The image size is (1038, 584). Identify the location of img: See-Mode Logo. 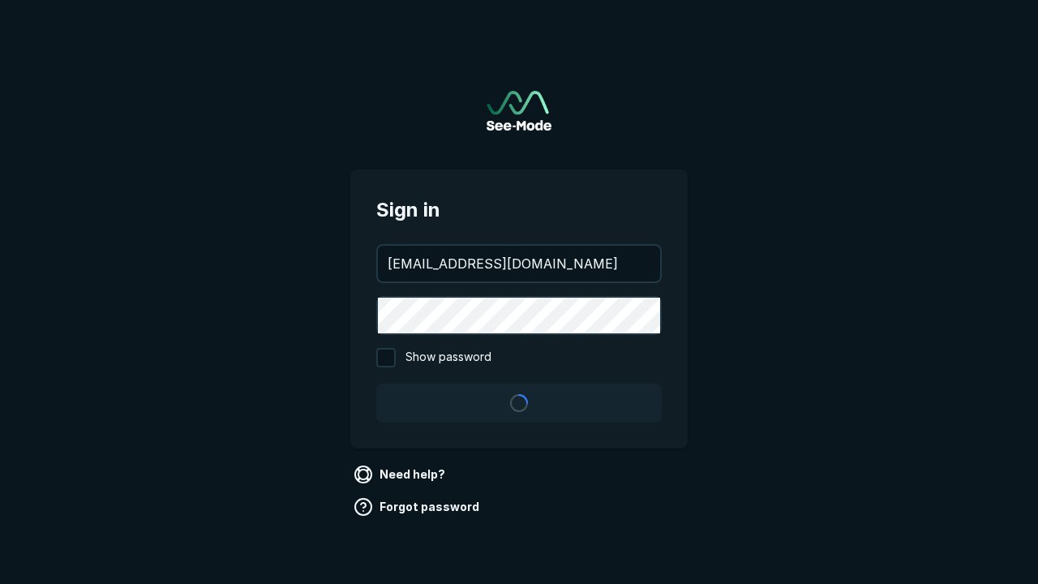
(519, 110).